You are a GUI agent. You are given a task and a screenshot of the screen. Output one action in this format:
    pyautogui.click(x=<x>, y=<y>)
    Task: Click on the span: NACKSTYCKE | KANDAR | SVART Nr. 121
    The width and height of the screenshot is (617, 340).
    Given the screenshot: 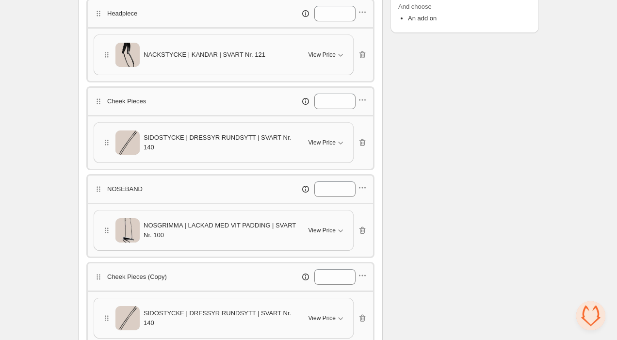 What is the action you would take?
    pyautogui.click(x=204, y=55)
    